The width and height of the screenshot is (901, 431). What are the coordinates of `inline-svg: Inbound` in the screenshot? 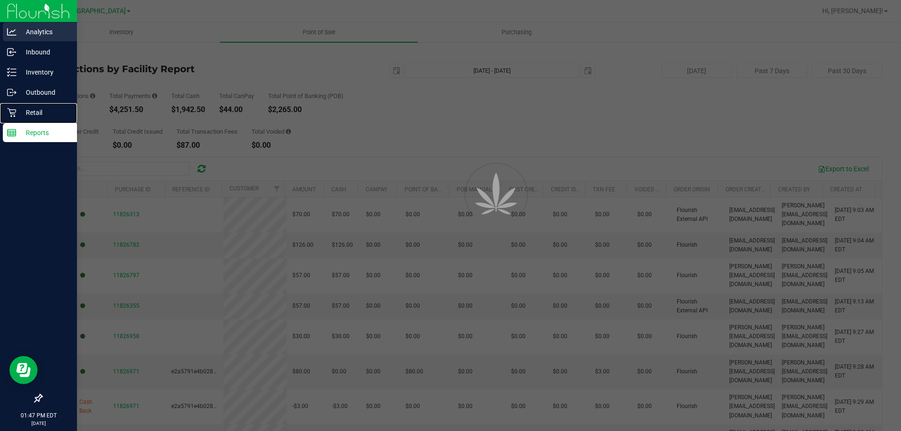 It's located at (12, 52).